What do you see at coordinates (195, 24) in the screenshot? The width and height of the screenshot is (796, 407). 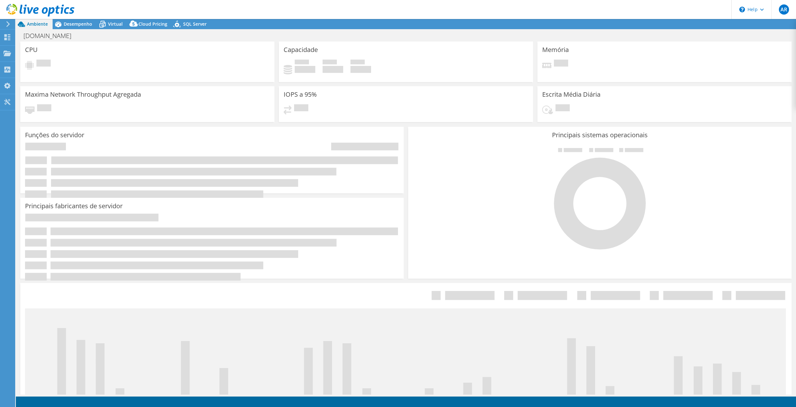 I see `span: SQL Server` at bounding box center [195, 24].